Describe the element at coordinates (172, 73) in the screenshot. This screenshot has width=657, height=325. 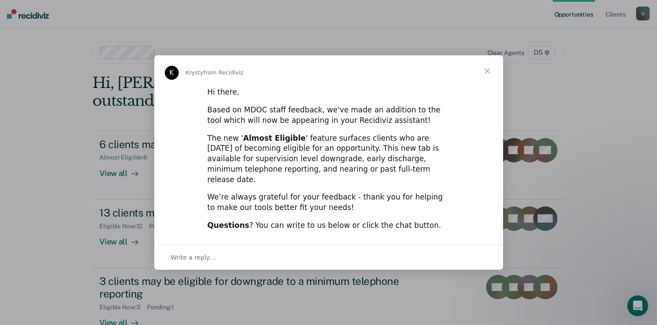
I see `div: Profile image for Krysty` at that location.